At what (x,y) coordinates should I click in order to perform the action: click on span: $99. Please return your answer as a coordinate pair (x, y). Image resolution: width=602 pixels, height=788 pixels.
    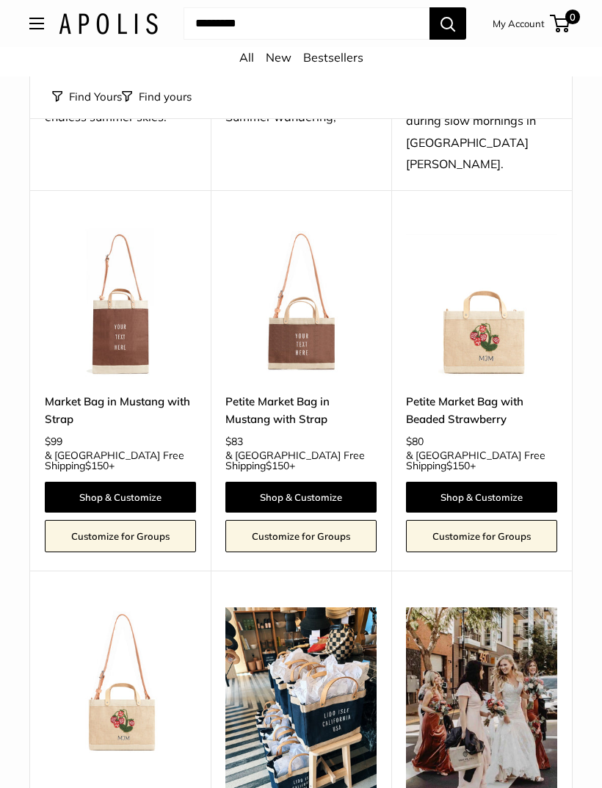
    Looking at the image, I should click on (54, 441).